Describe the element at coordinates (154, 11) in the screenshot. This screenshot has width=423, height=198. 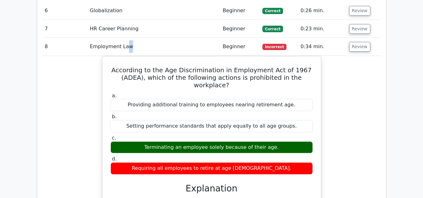
I see `td: Globalization` at that location.